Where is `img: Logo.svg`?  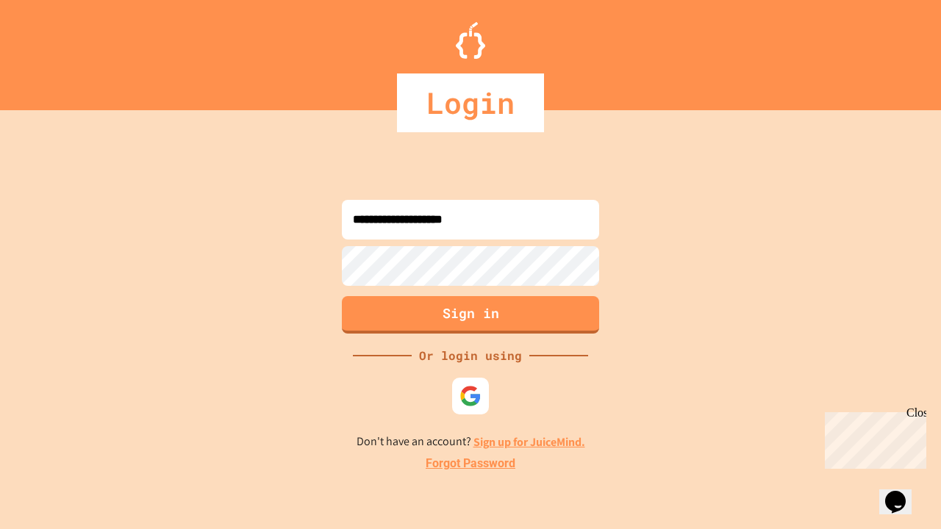
img: Logo.svg is located at coordinates (471, 40).